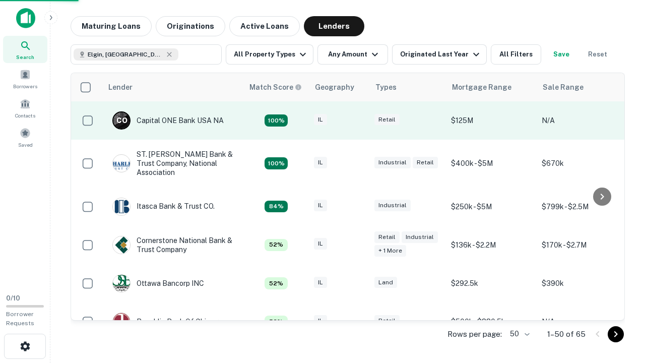  I want to click on span: Contacts, so click(25, 115).